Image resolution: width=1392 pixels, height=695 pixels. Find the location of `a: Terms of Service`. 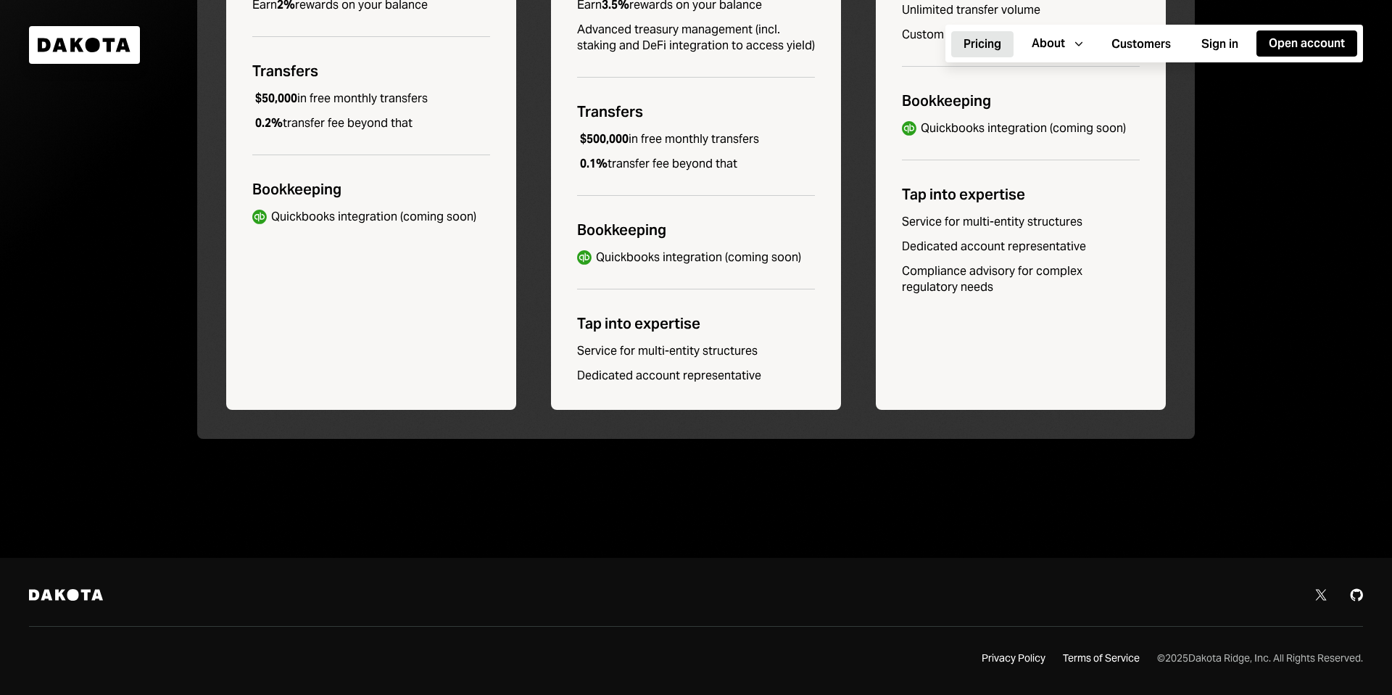

a: Terms of Service is located at coordinates (1102, 658).